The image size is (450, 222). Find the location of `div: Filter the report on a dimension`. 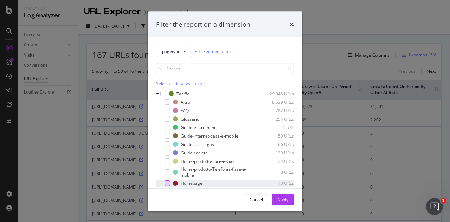

div: Filter the report on a dimension is located at coordinates (203, 24).